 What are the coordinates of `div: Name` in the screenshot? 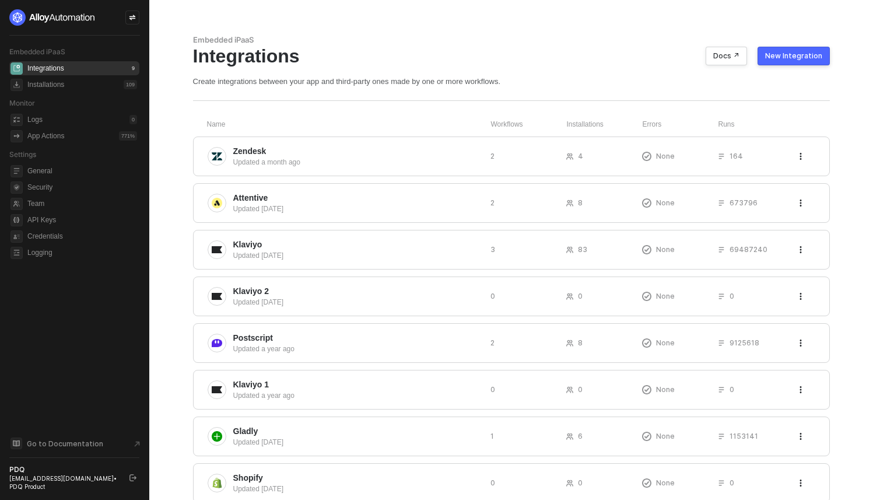 It's located at (349, 124).